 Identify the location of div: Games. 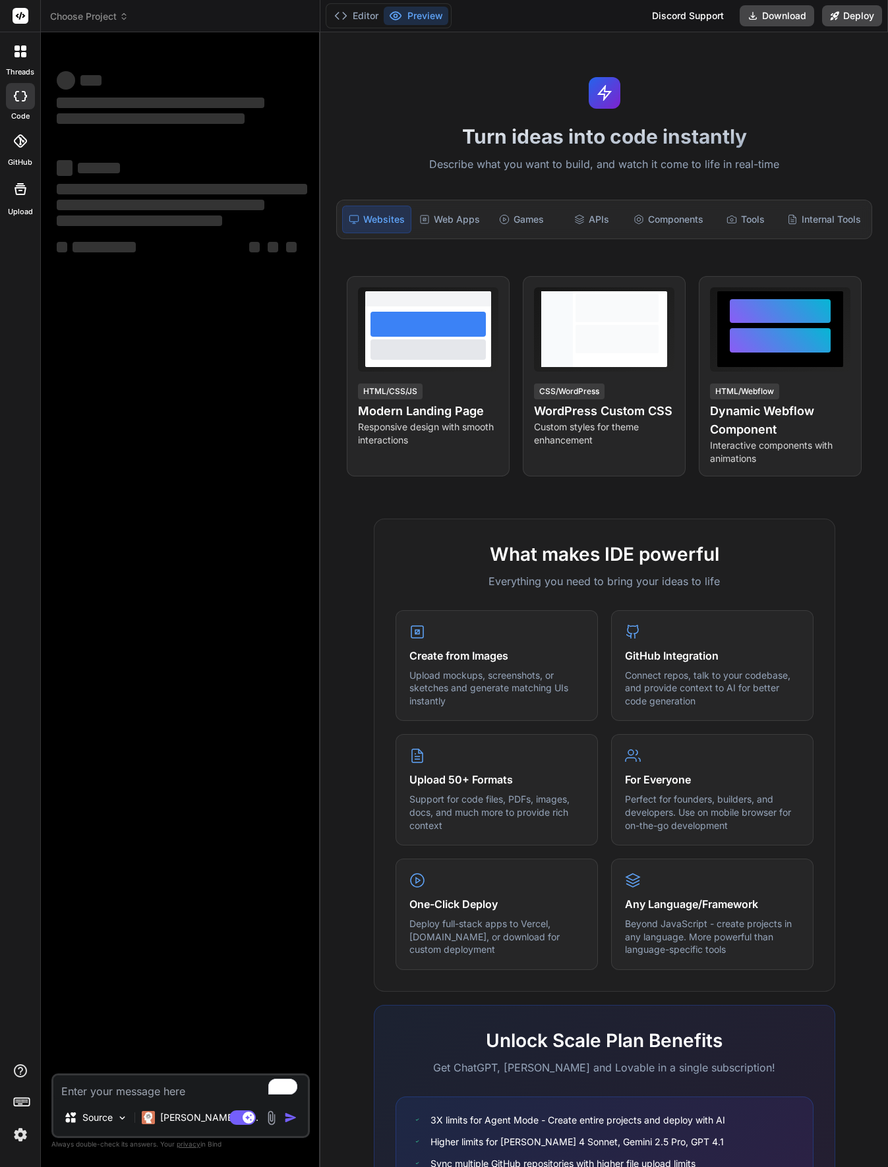
(521, 220).